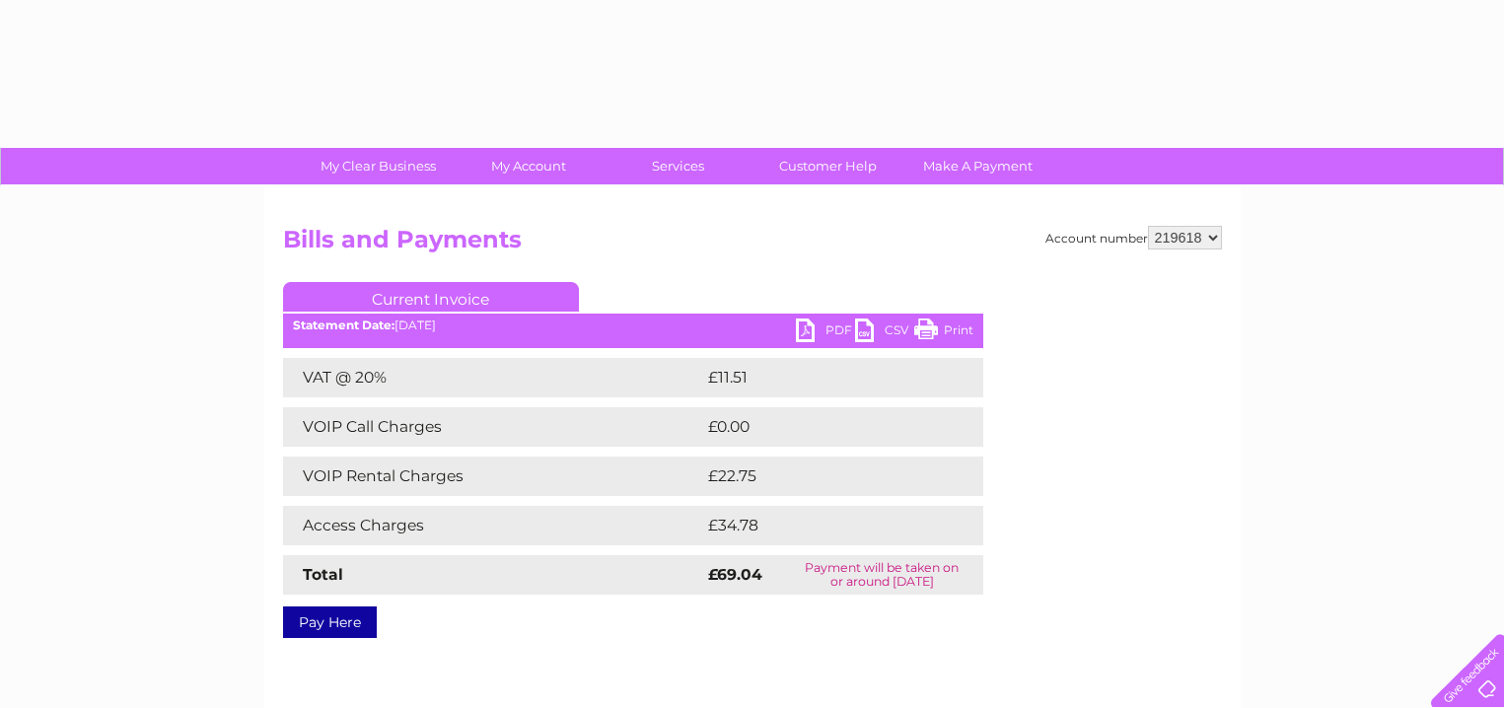  Describe the element at coordinates (493, 427) in the screenshot. I see `td: VOIP Call Charges` at that location.